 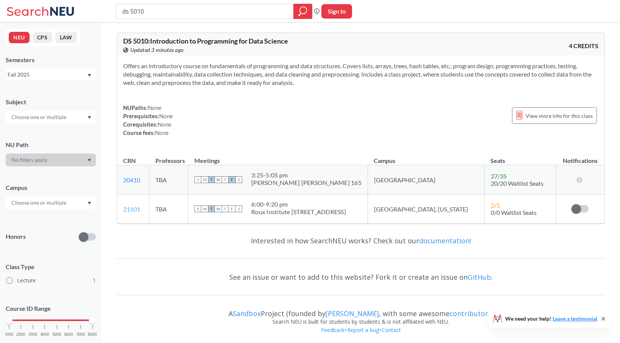 What do you see at coordinates (51, 60) in the screenshot?
I see `div: Semesters` at bounding box center [51, 60].